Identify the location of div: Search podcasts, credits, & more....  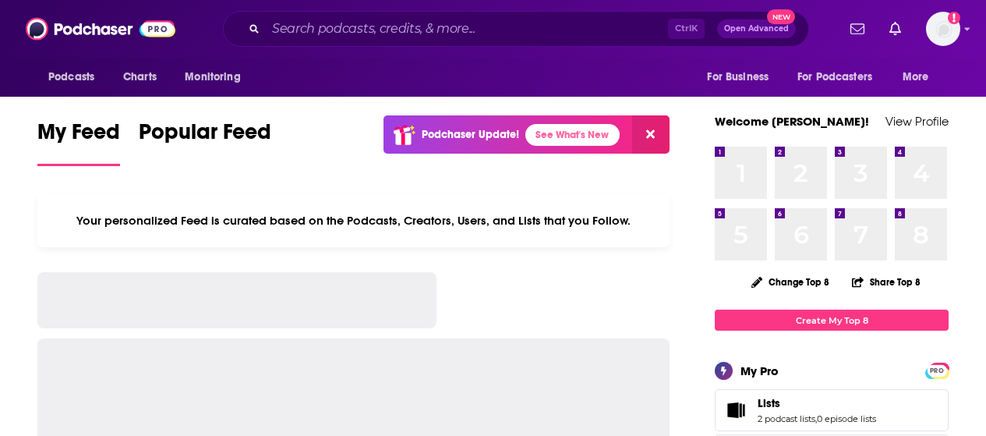
(516, 29).